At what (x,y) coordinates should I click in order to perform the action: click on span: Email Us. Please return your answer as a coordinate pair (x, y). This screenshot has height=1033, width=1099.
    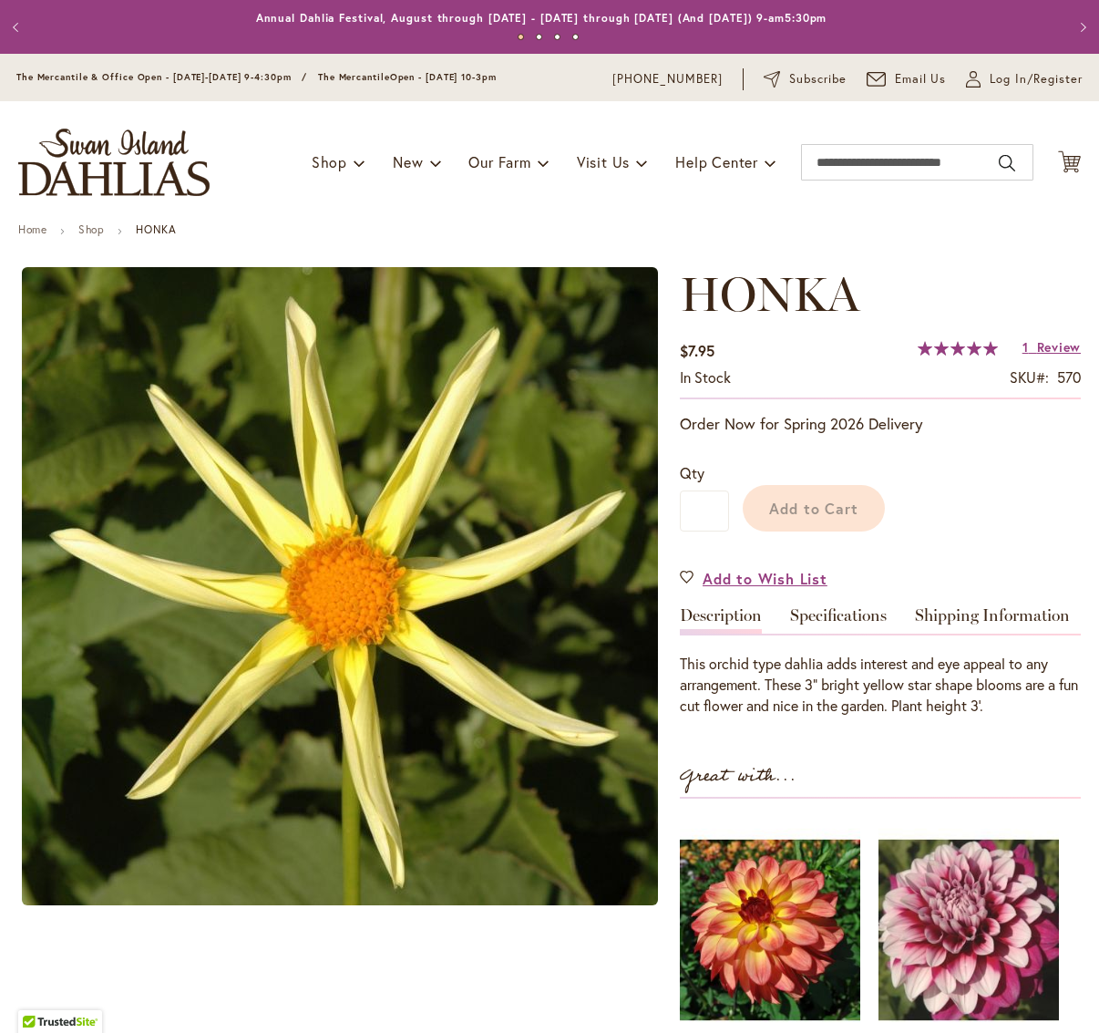
    Looking at the image, I should click on (920, 79).